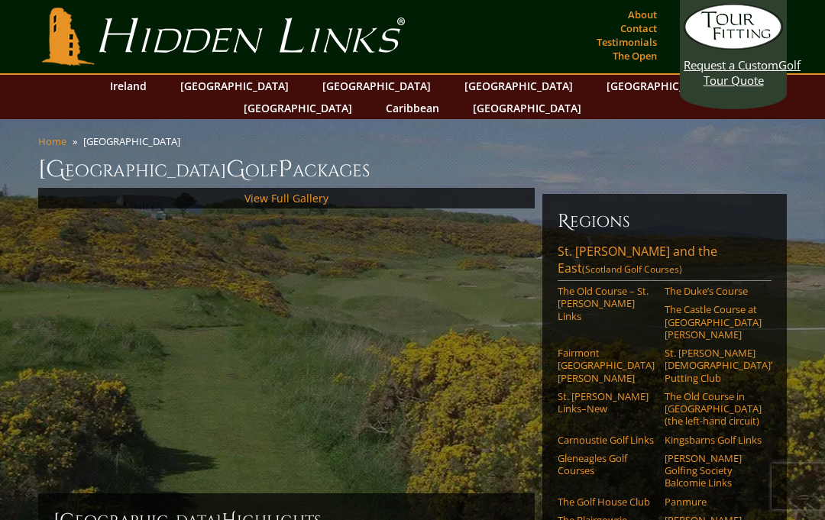 The image size is (825, 520). What do you see at coordinates (287, 198) in the screenshot?
I see `a: View Full Gallery` at bounding box center [287, 198].